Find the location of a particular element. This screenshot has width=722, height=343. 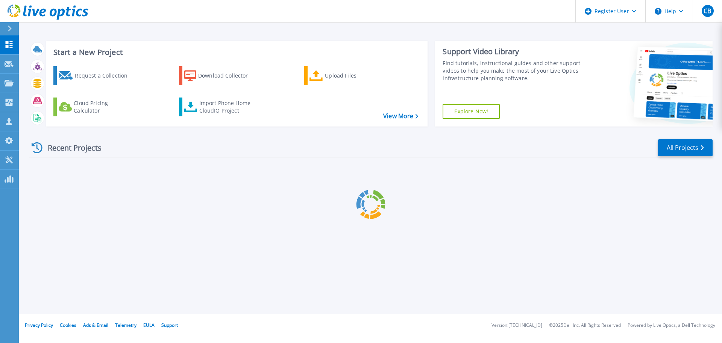

h3: Start a New Project is located at coordinates (236, 52).